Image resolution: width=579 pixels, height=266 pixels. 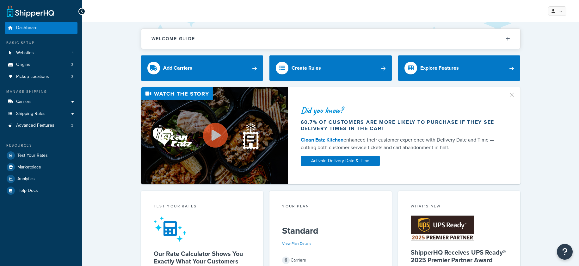 What do you see at coordinates (286, 260) in the screenshot?
I see `span: 6` at bounding box center [286, 260].